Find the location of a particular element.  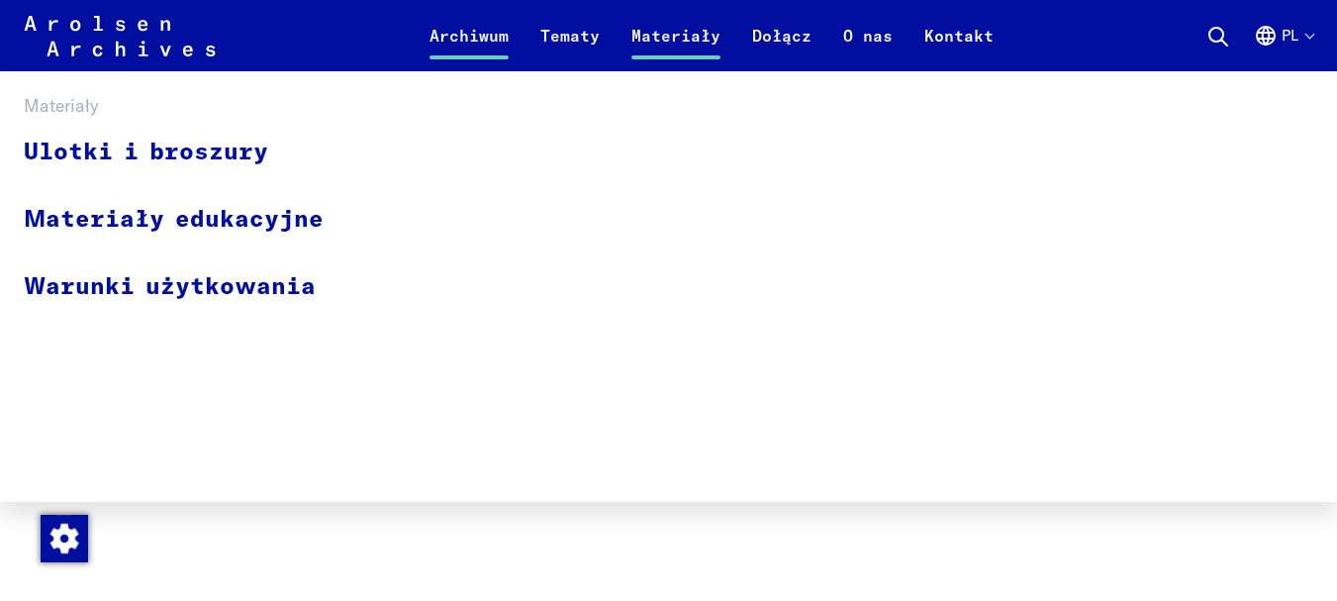

a: Archiwum is located at coordinates (469, 48).